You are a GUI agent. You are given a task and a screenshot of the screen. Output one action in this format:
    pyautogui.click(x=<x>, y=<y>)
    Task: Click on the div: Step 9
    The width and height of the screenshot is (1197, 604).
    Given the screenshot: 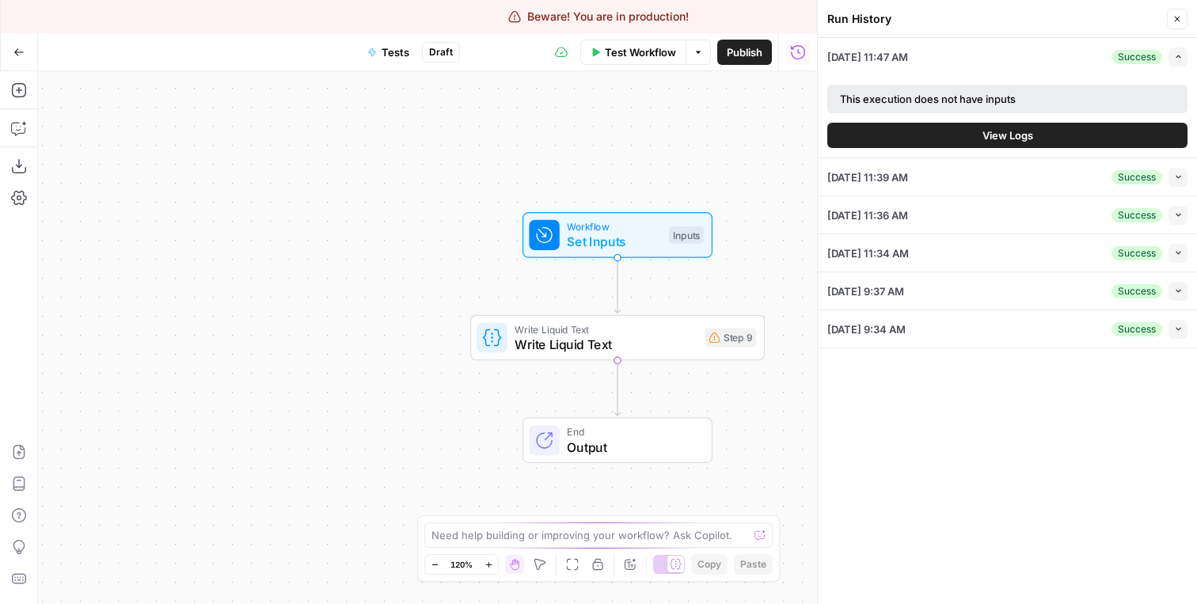 What is the action you would take?
    pyautogui.click(x=730, y=338)
    